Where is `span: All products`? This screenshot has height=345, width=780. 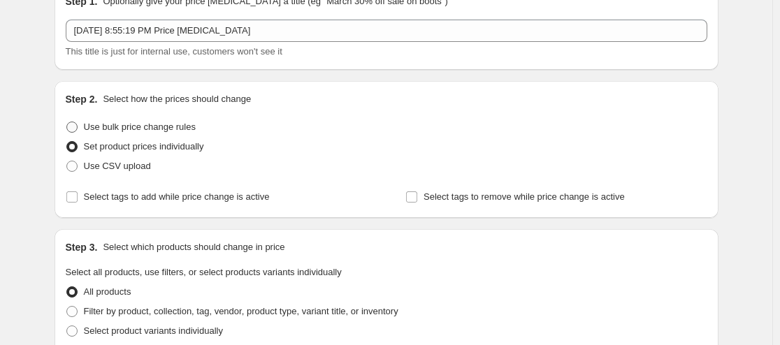 span: All products is located at coordinates (108, 291).